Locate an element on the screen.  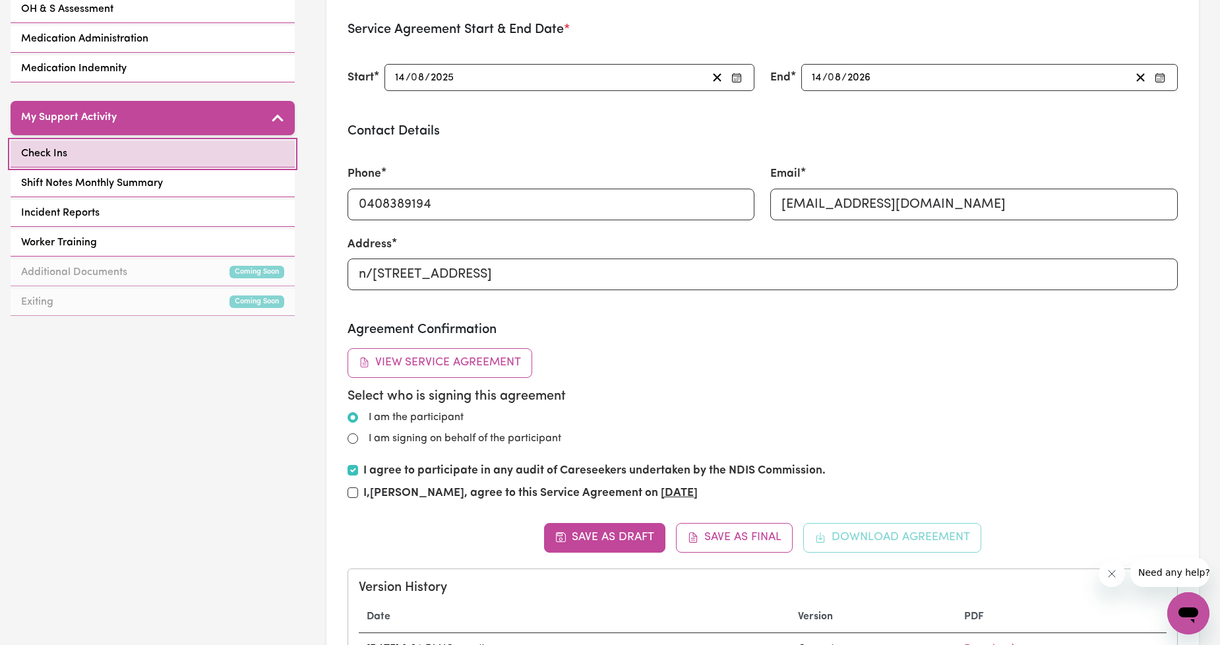
span: Additional Documents is located at coordinates (74, 272).